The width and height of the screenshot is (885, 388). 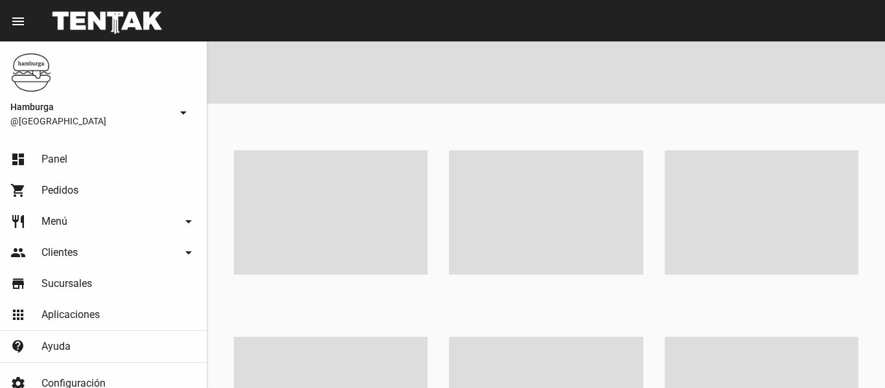 What do you see at coordinates (18, 21) in the screenshot?
I see `mat-icon: menu` at bounding box center [18, 21].